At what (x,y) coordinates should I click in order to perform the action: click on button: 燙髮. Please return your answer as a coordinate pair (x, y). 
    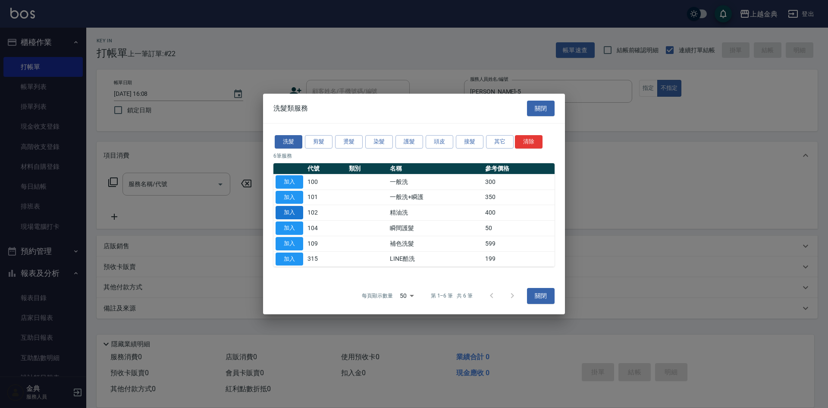
    Looking at the image, I should click on (349, 141).